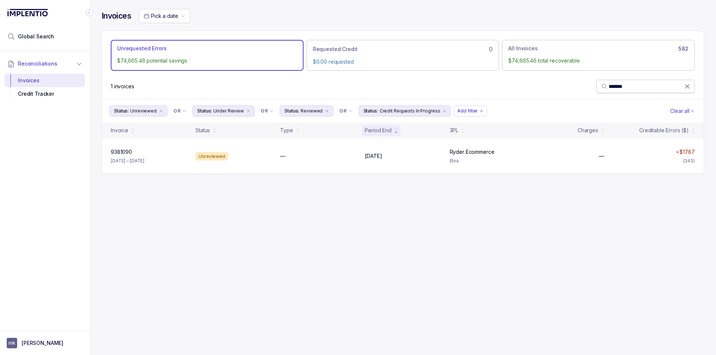 The width and height of the screenshot is (716, 355). I want to click on p: Reviewed, so click(311, 111).